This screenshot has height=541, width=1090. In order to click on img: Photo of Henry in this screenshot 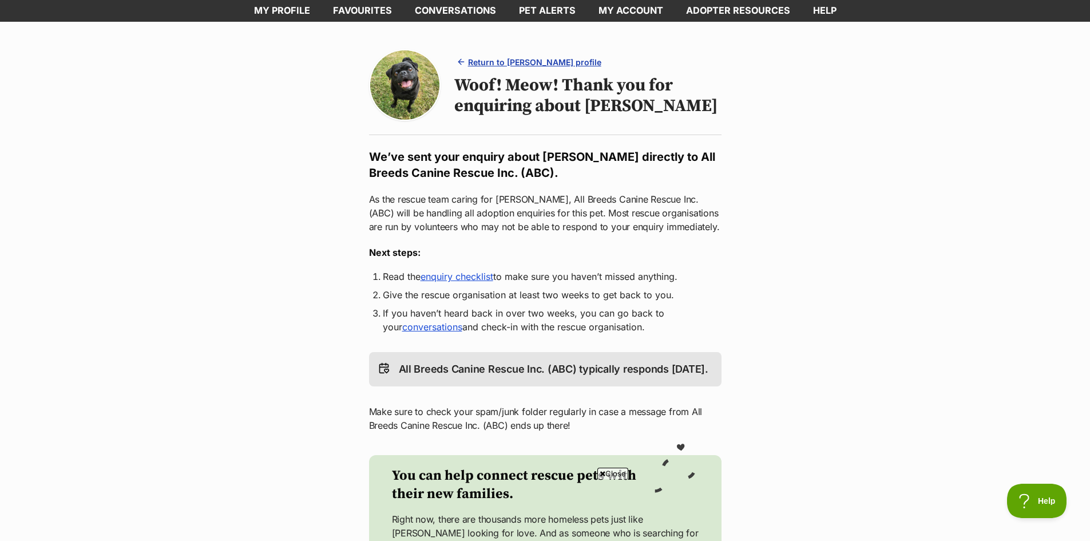, I will do `click(405, 85)`.